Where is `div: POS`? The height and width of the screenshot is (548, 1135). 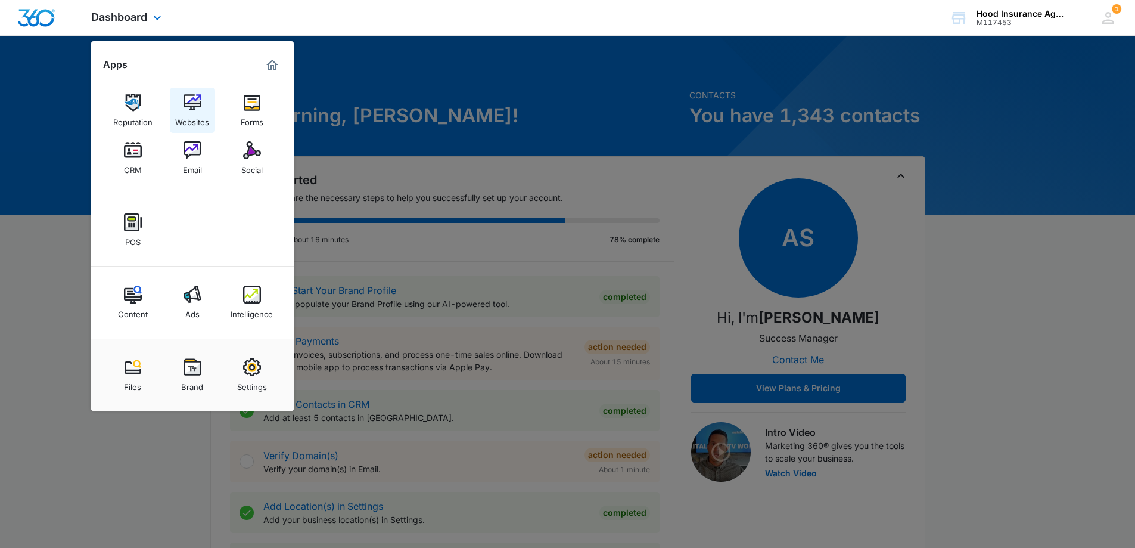
div: POS is located at coordinates (133, 239).